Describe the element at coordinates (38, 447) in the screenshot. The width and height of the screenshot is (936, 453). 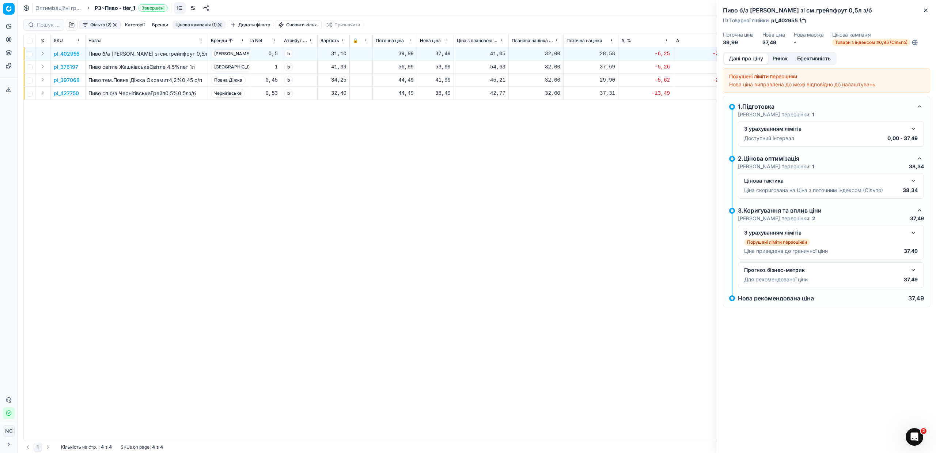
I see `nav: pagination` at that location.